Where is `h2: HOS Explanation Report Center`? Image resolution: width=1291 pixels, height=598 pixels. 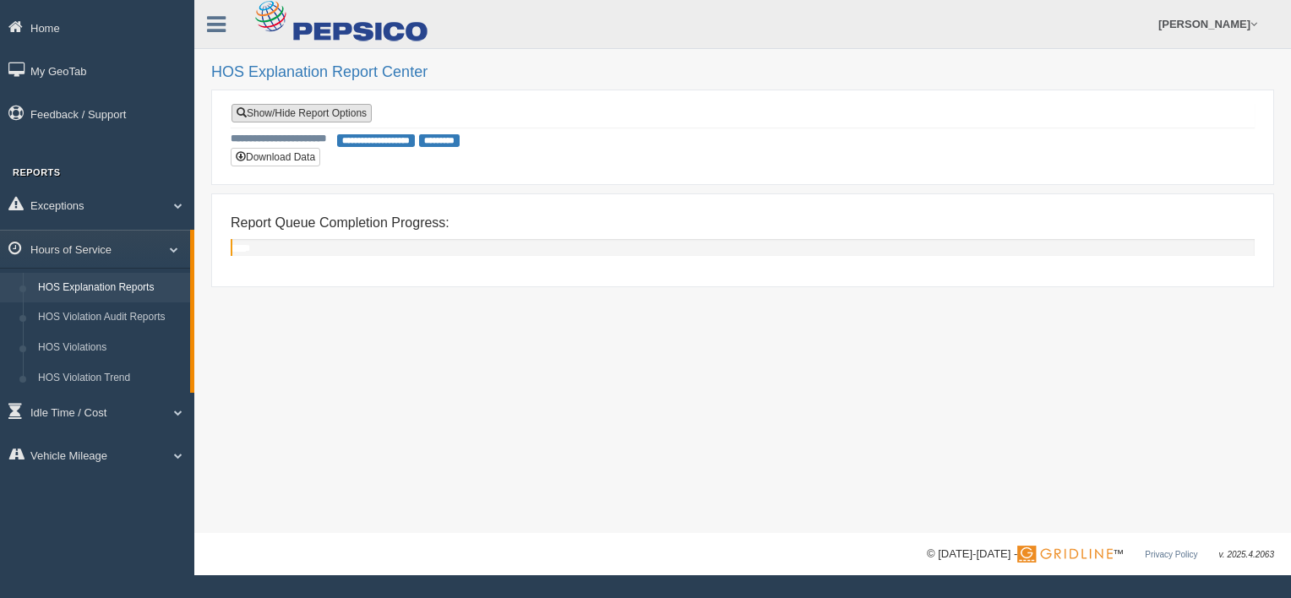
h2: HOS Explanation Report Center is located at coordinates (743, 73).